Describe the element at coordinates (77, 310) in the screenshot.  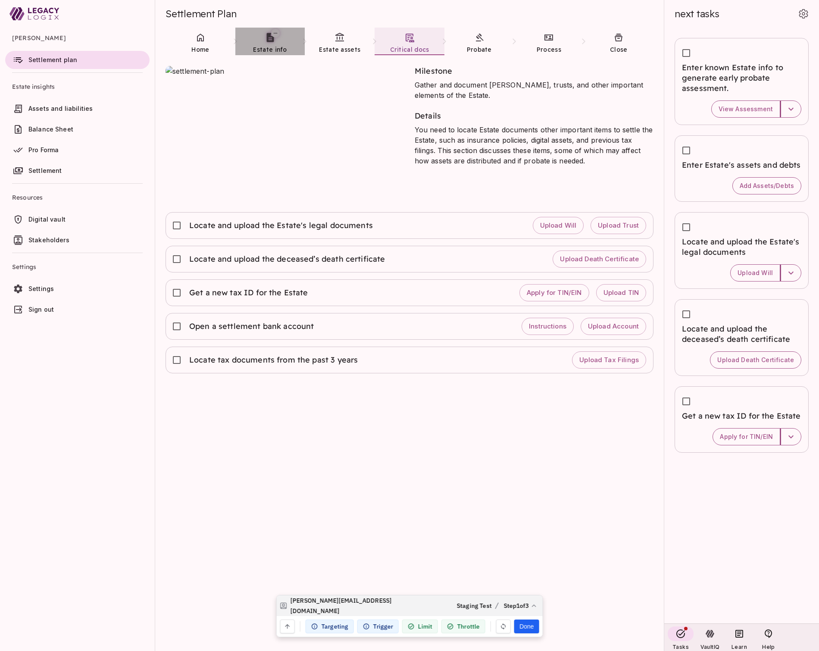
I see `a: Sign out` at that location.